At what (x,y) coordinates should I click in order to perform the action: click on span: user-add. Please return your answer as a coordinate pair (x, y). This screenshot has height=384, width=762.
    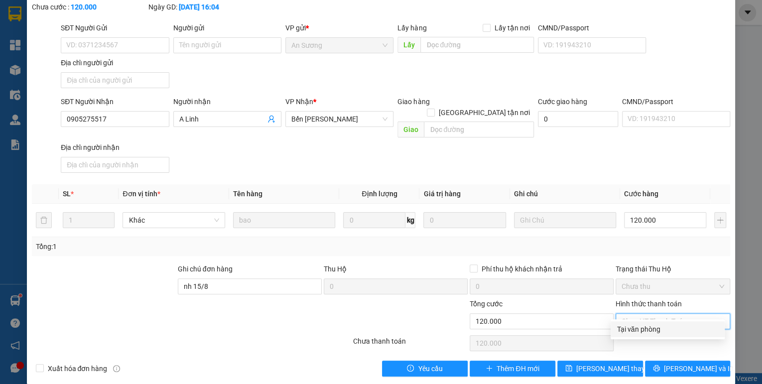
    Looking at the image, I should click on (272, 119).